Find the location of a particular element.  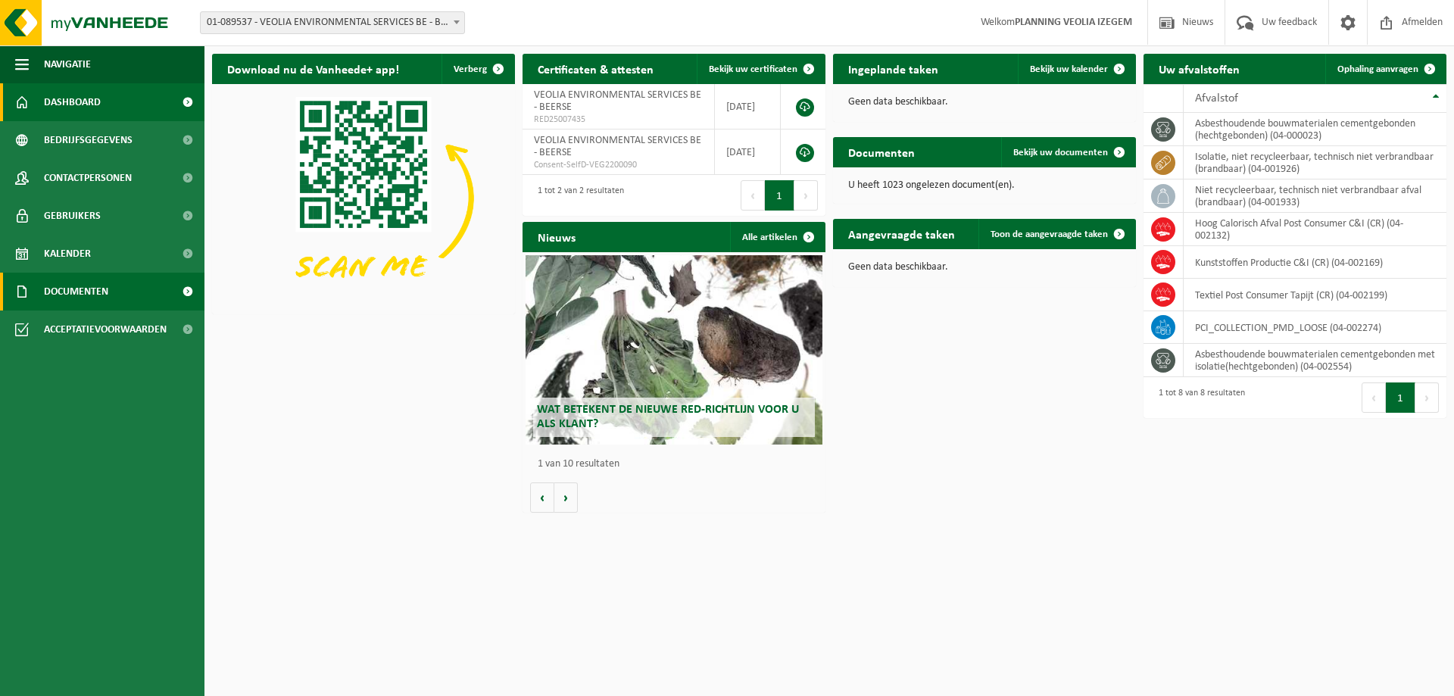

button: Volgende is located at coordinates (566, 497).